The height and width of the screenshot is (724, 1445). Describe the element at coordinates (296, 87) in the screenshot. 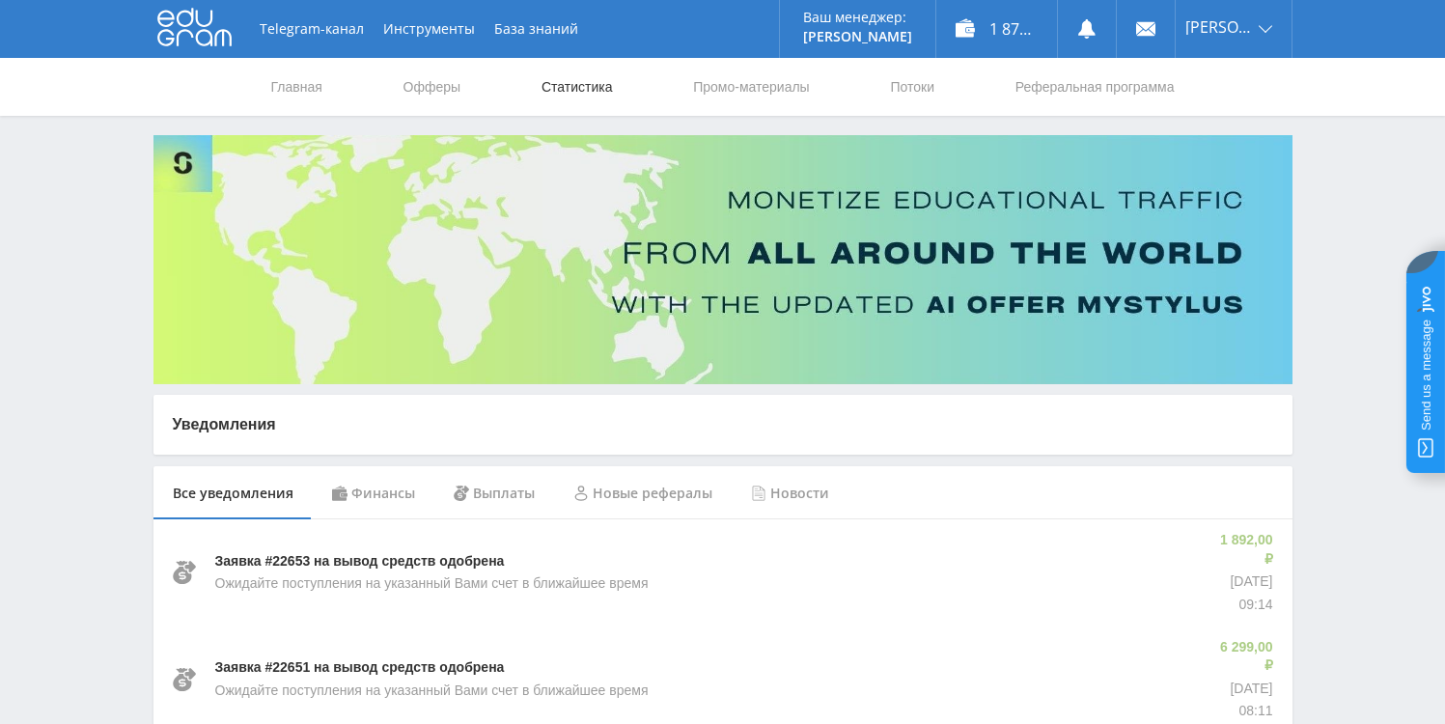

I see `a: Главная` at that location.